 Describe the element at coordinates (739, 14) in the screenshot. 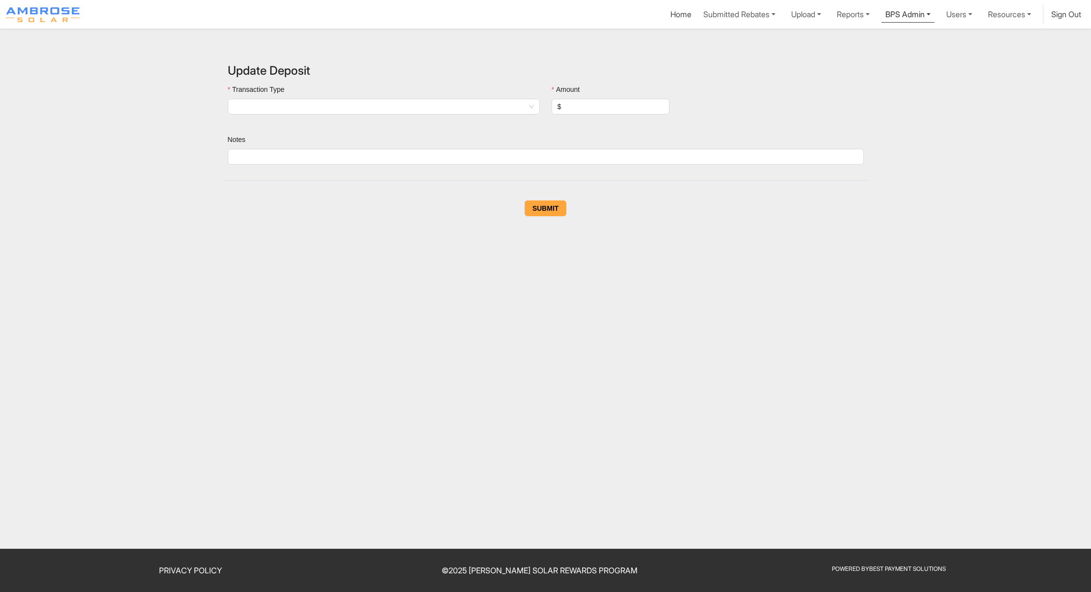

I see `a: Submitted Rebates` at that location.